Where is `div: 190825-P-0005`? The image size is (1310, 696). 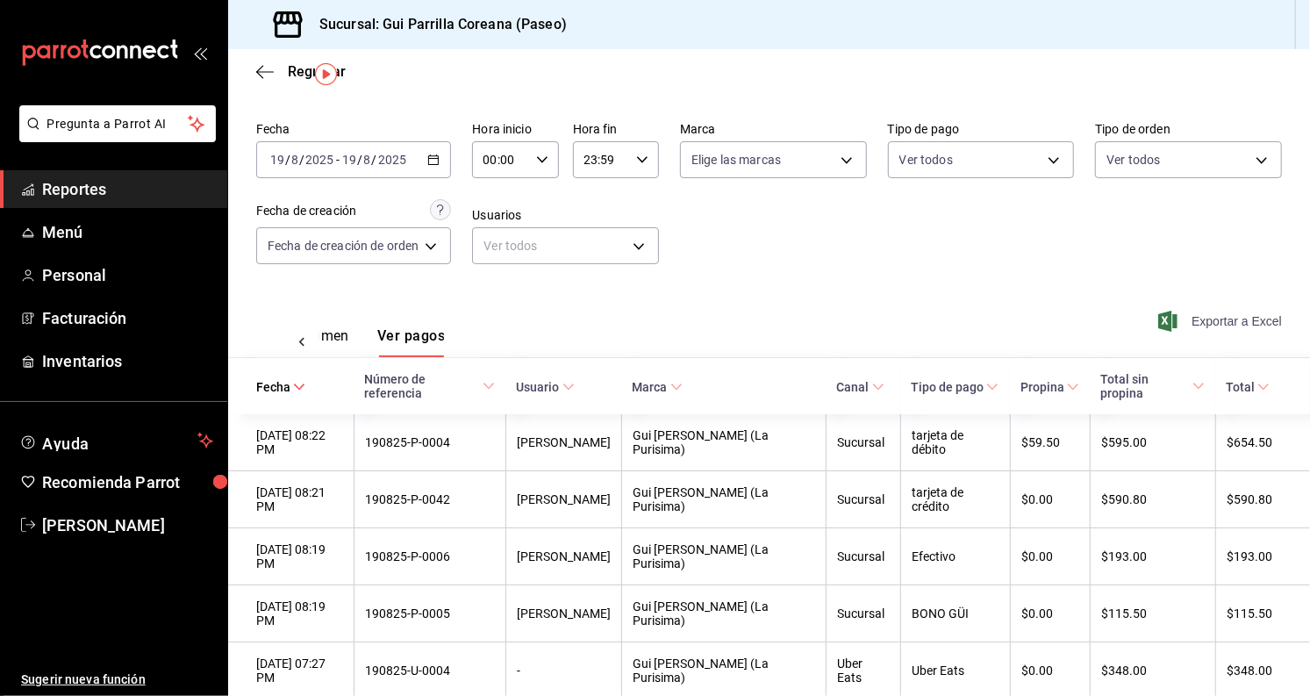 div: 190825-P-0005 is located at coordinates (430, 613).